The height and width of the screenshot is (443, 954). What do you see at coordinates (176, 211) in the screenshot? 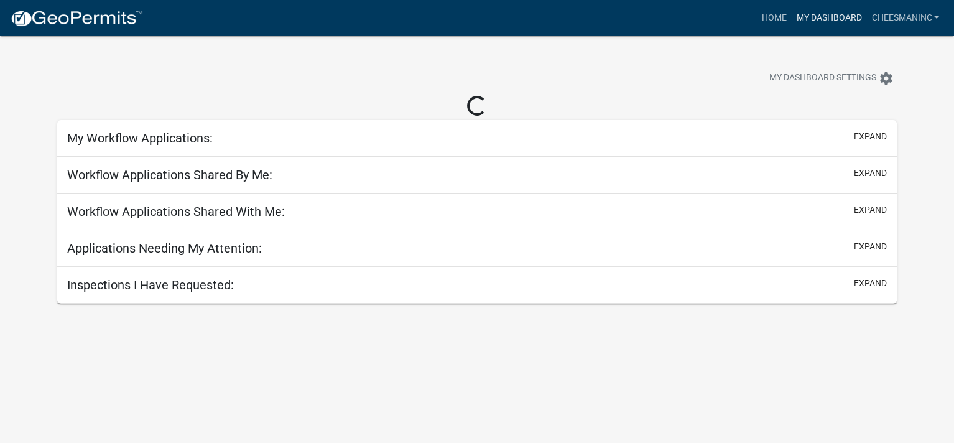
I see `h5: Workflow Applications Shared With Me:` at bounding box center [176, 211].